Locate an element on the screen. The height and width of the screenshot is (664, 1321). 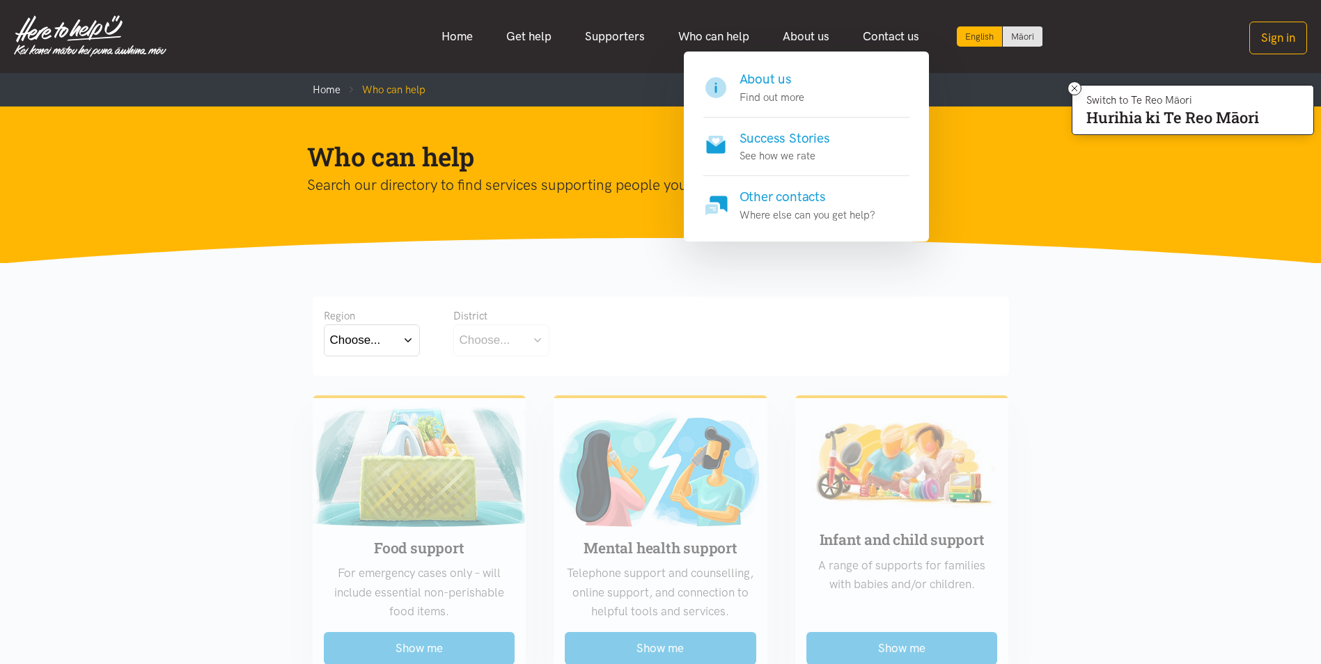
p: Search our directory to find services supporting people your area. is located at coordinates (650, 185).